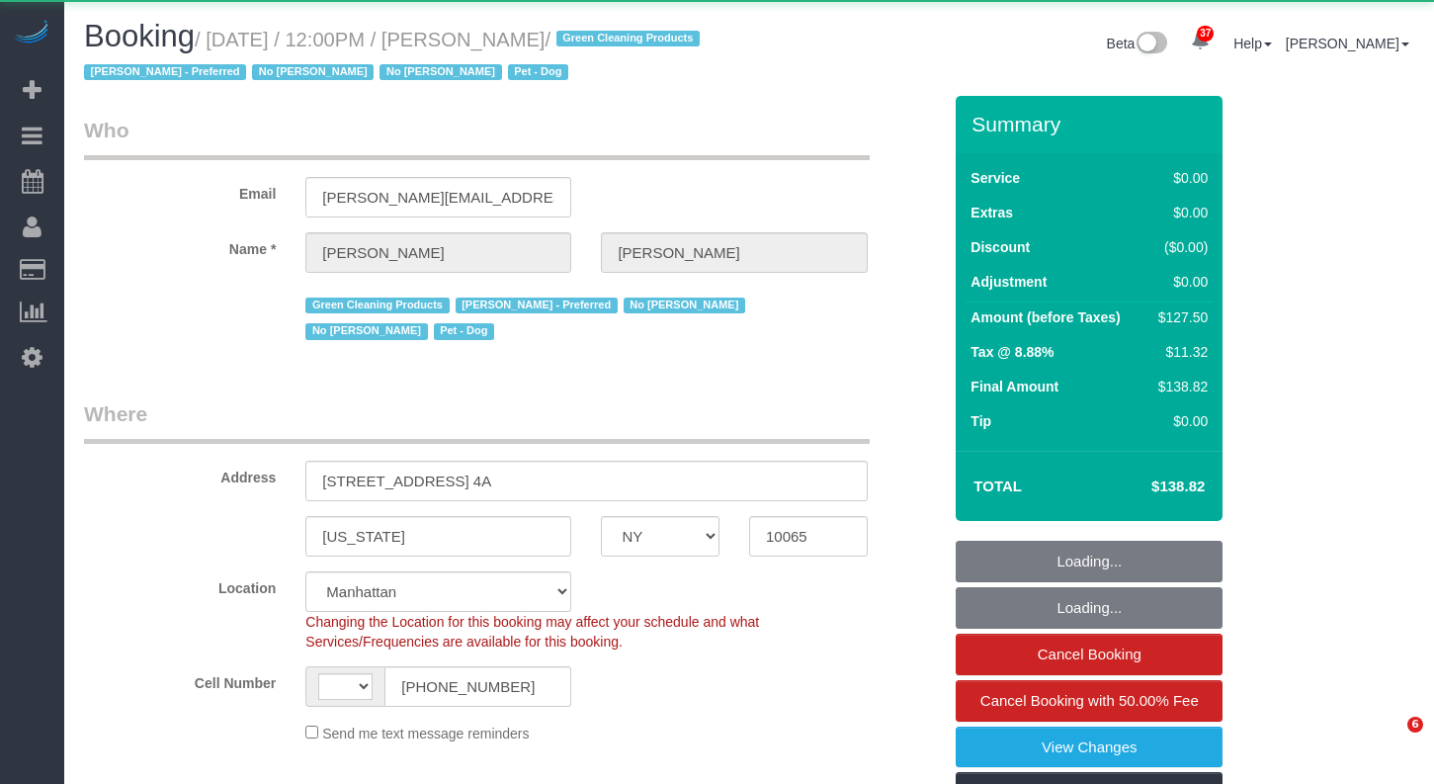  What do you see at coordinates (438, 252) in the screenshot?
I see `input: First Name` at bounding box center [438, 252].